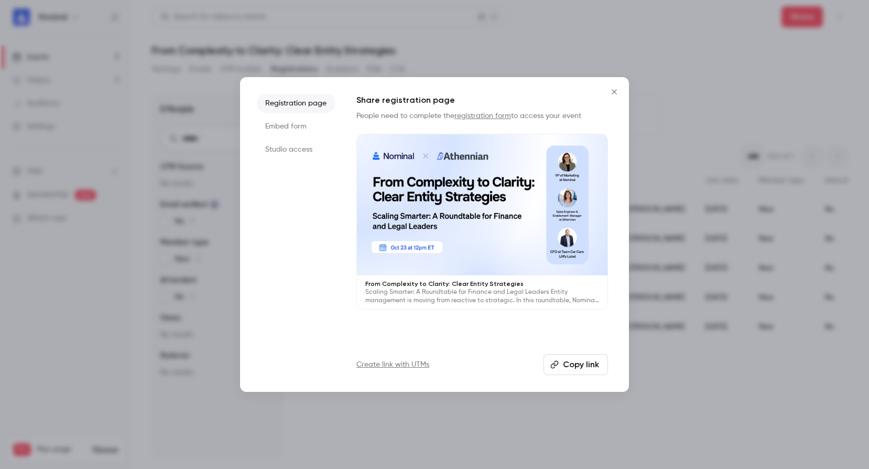 The image size is (869, 469). Describe the element at coordinates (482, 284) in the screenshot. I see `p: From Complexity to Clarity: Clear Entity Strategies` at that location.